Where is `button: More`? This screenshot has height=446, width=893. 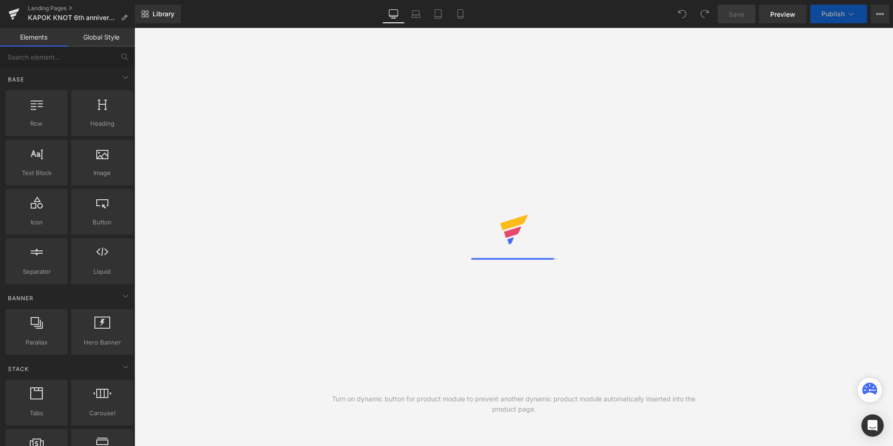
button: More is located at coordinates (880, 14).